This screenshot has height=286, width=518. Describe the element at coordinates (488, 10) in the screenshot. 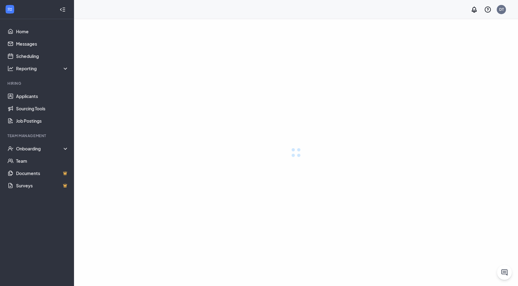

I see `svg: QuestionInfo` at that location.